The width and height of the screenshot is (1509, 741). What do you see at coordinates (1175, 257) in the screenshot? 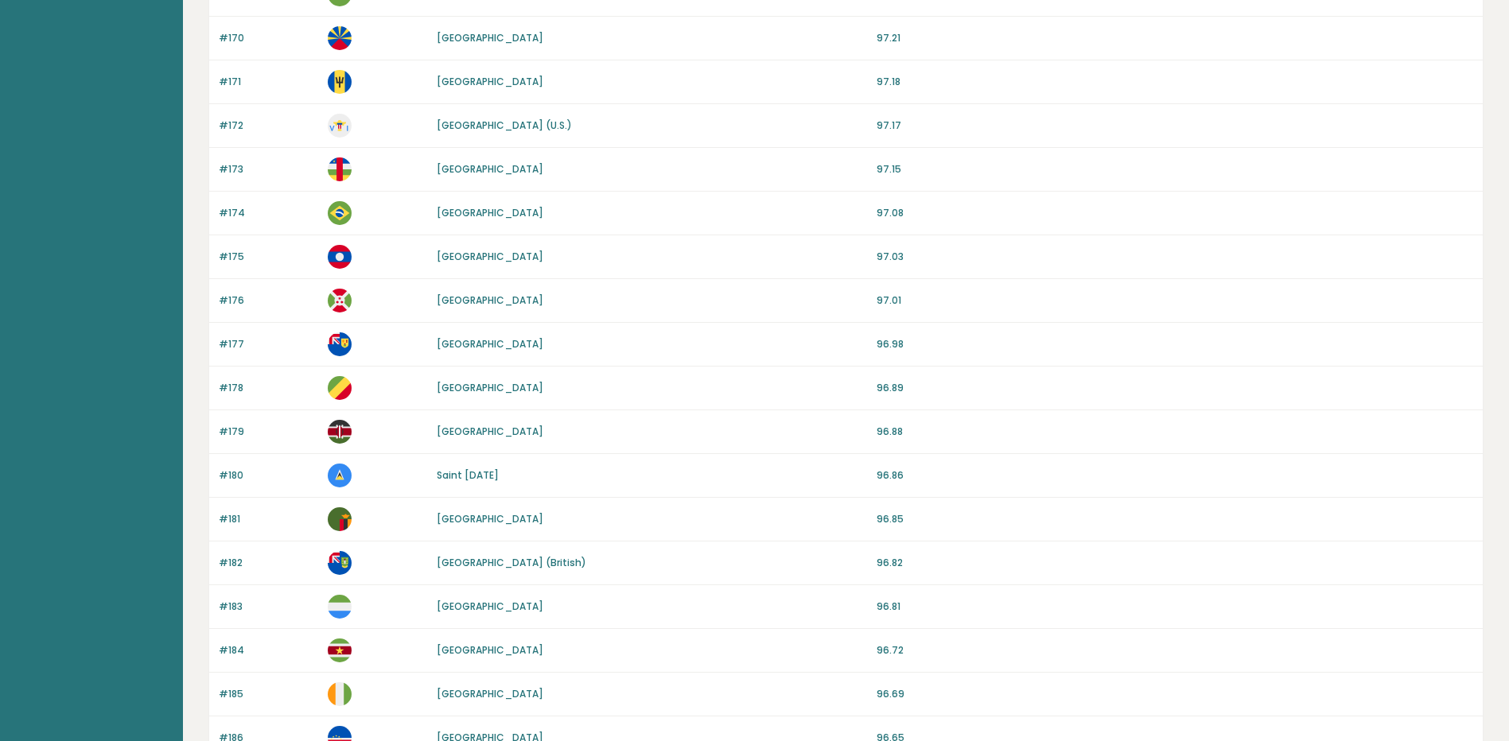
I see `p: 97.03` at bounding box center [1175, 257].